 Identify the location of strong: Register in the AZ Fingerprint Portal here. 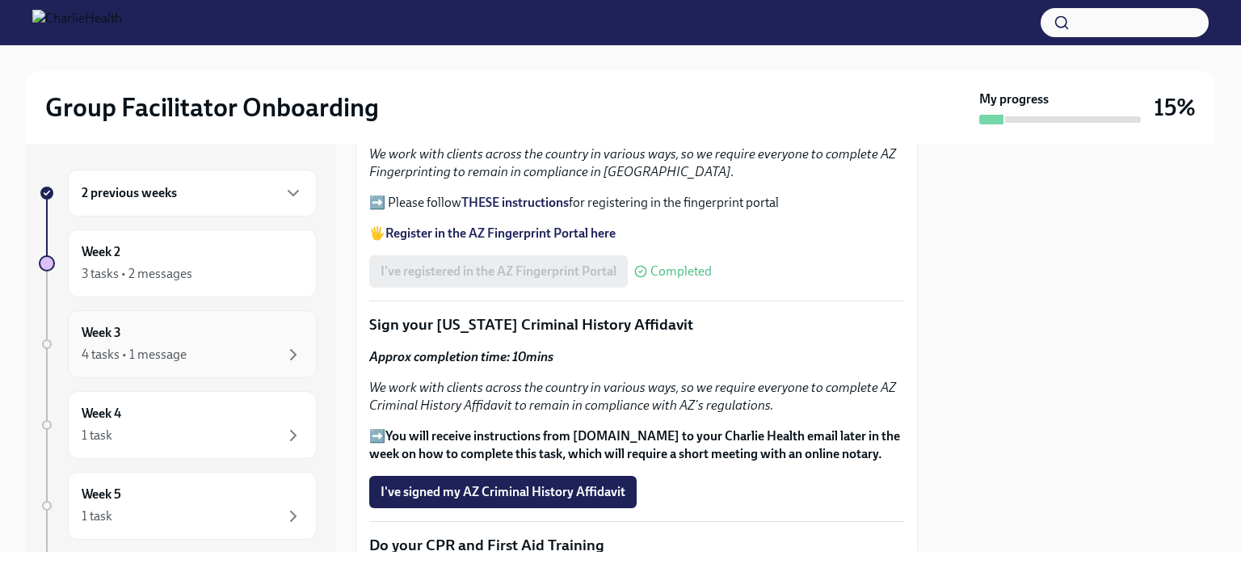
(500, 233).